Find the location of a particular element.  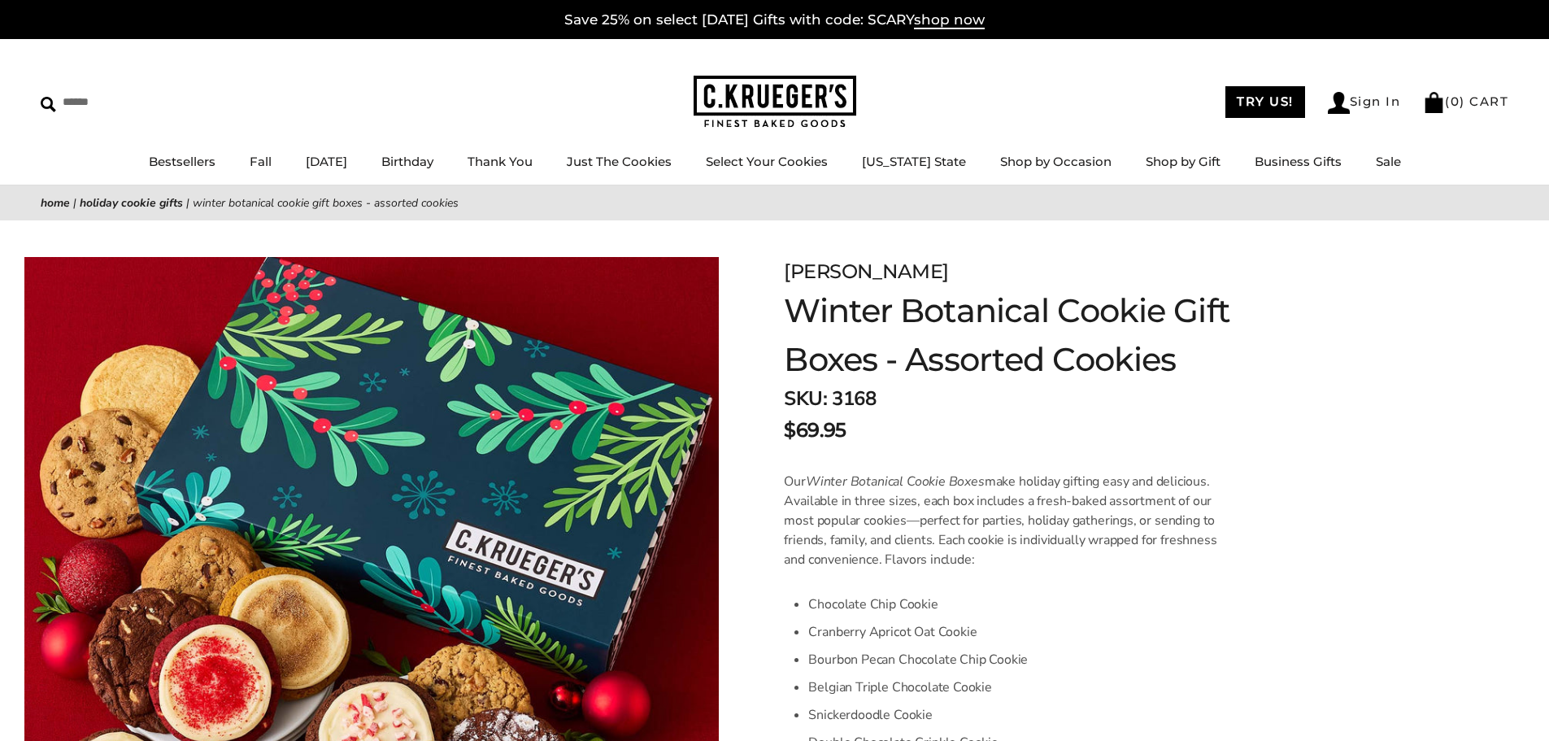

span: 0 is located at coordinates (1455, 101).